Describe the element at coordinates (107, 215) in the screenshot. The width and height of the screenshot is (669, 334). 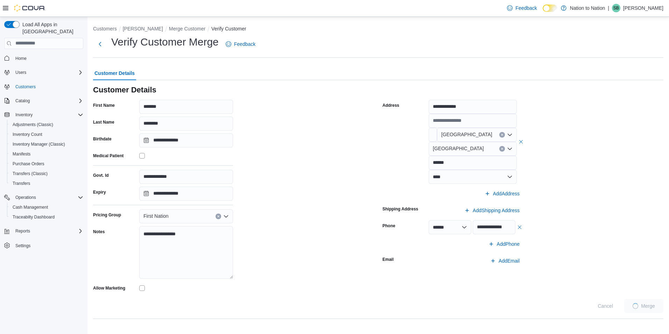
I see `label: Pricing Group` at that location.